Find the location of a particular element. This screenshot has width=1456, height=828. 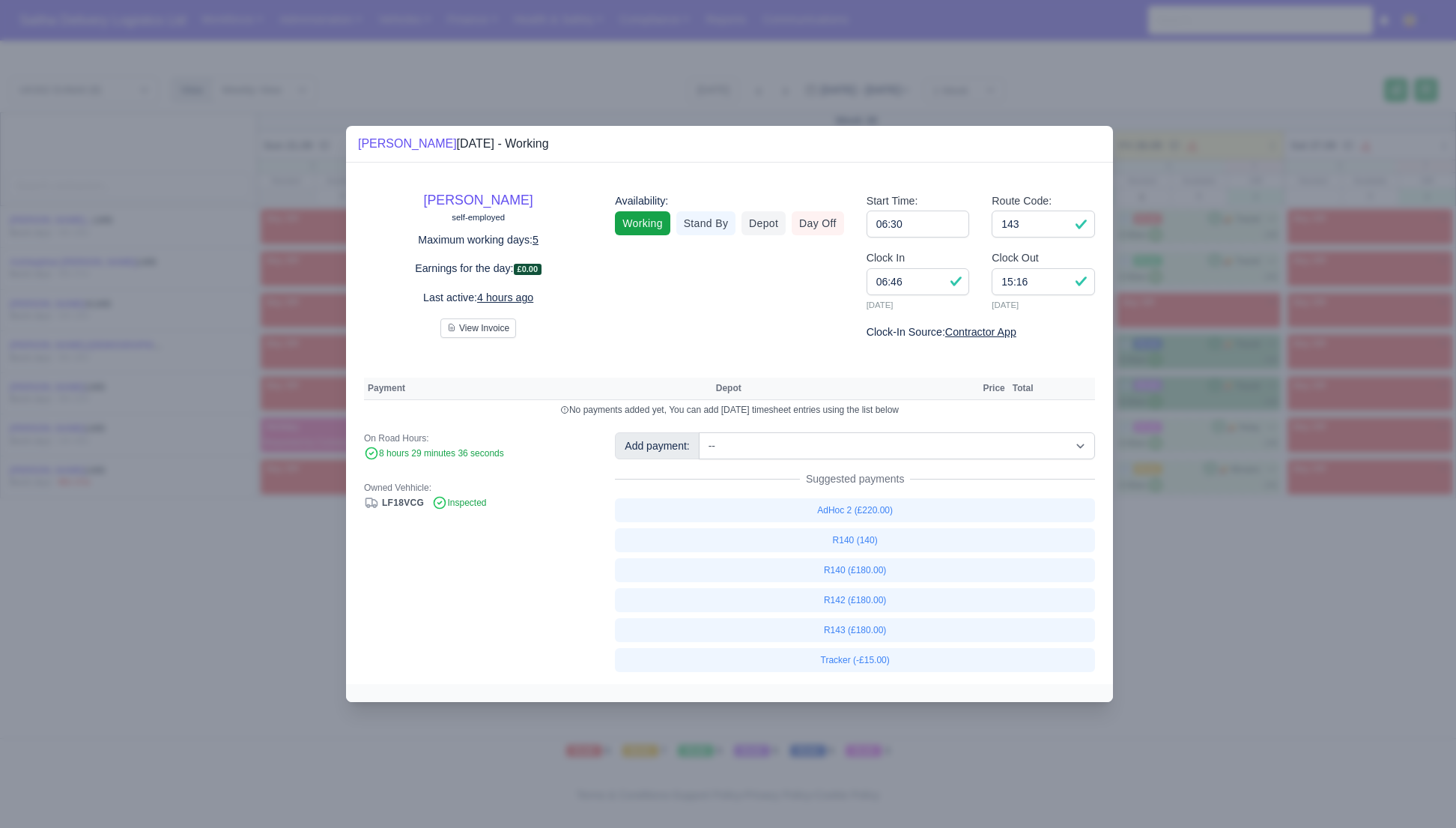

div: Clock-In Source: is located at coordinates (981, 332).